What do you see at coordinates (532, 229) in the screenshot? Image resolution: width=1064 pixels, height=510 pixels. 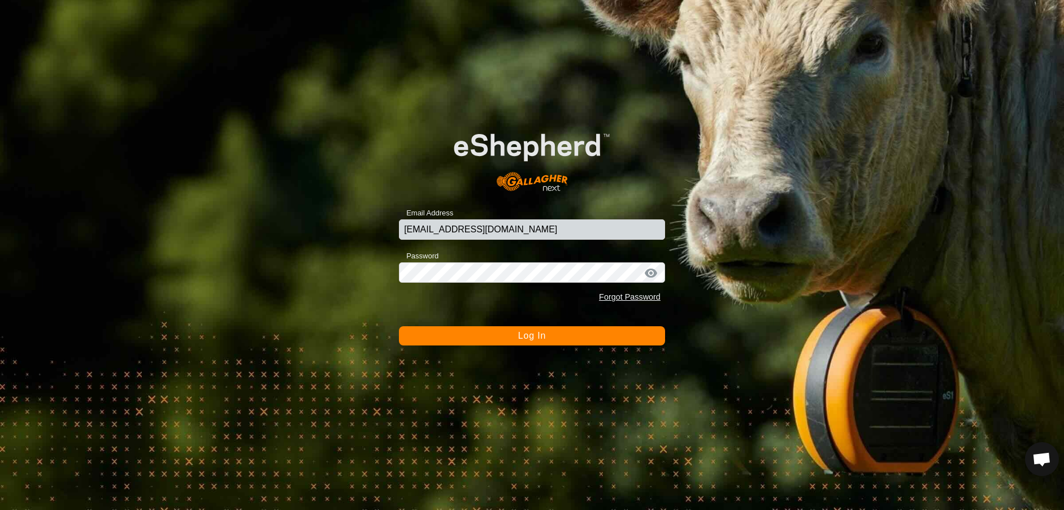 I see `input: Email Address` at bounding box center [532, 229].